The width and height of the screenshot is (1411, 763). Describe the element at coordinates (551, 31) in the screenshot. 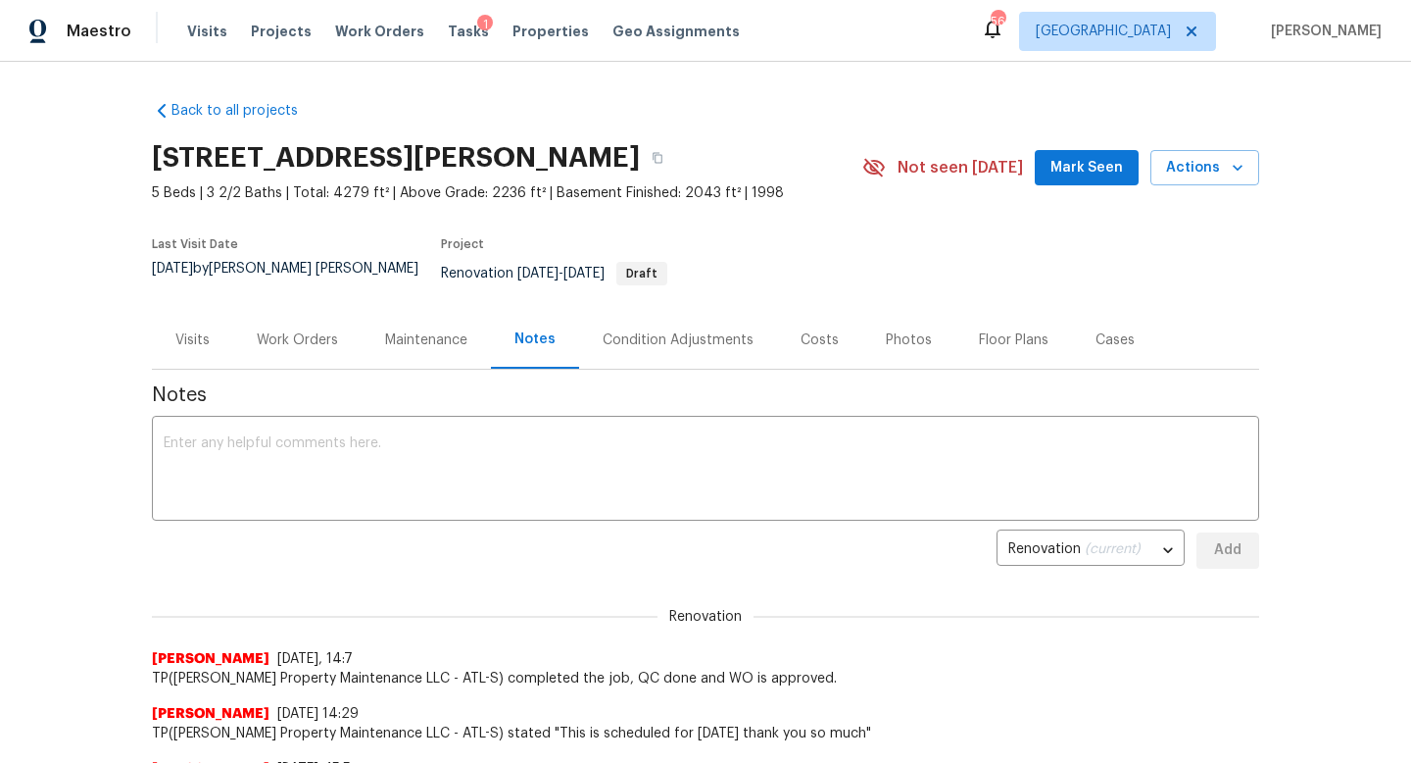

I see `span: Properties` at that location.